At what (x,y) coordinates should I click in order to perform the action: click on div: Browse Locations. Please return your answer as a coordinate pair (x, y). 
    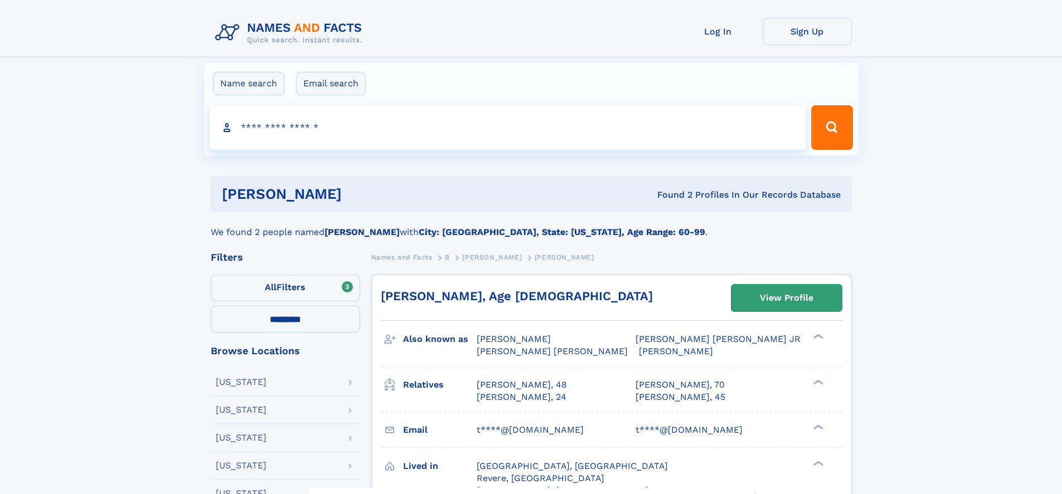
    Looking at the image, I should click on (285, 351).